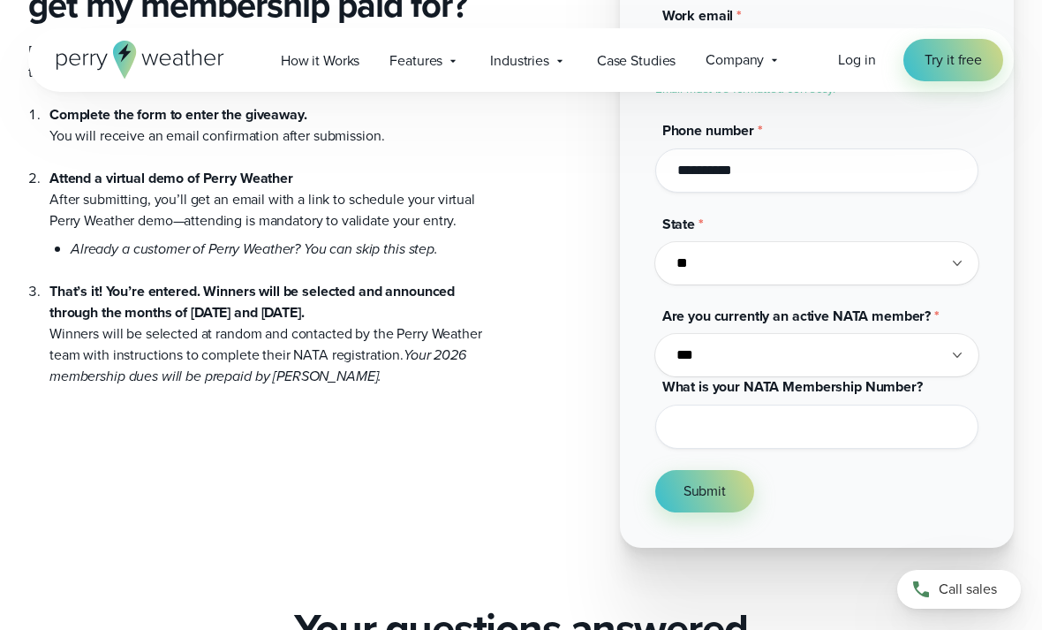  I want to click on strong: Complete the form to enter the giveaway., so click(178, 114).